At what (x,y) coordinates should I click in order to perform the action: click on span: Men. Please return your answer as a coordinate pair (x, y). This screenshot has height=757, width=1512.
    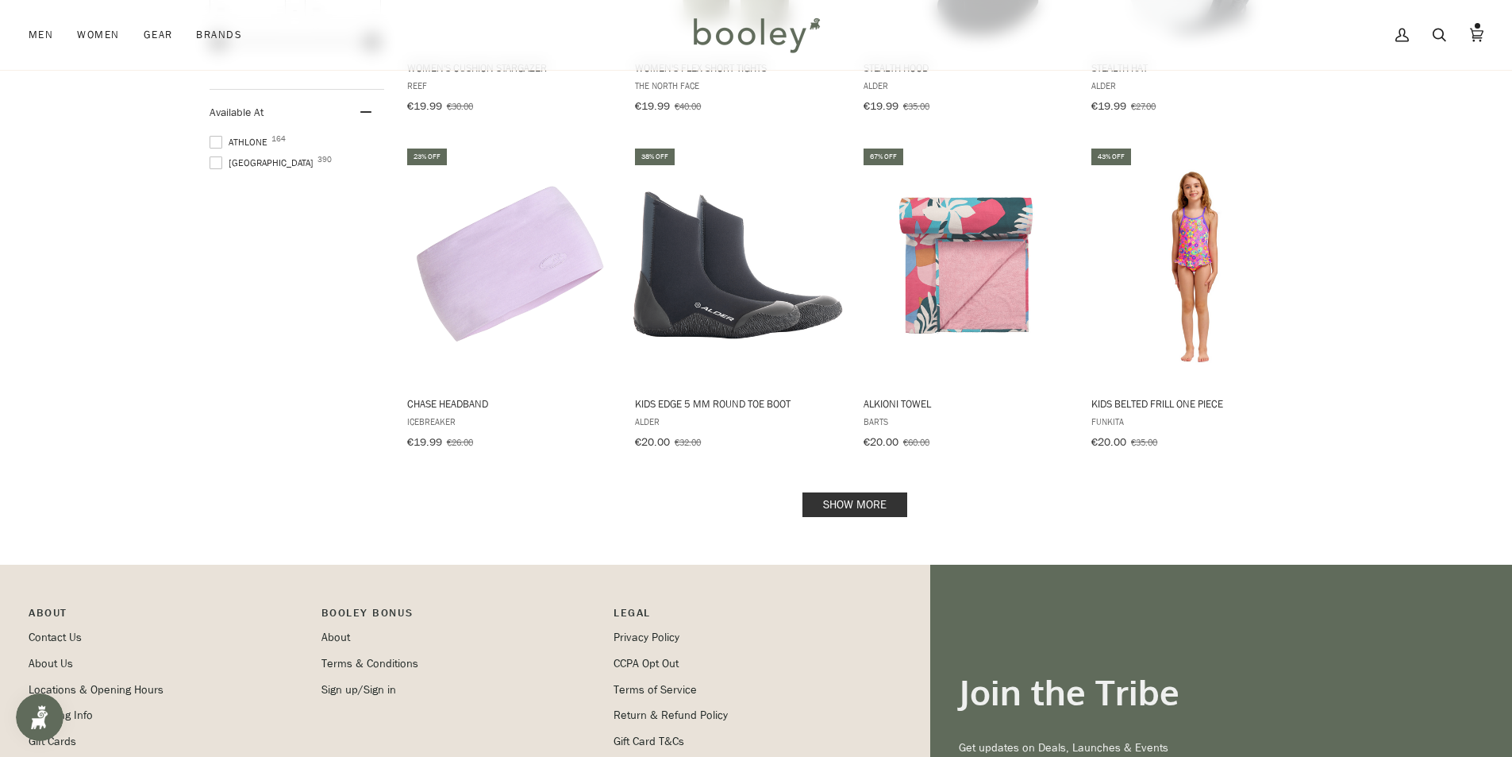
    Looking at the image, I should click on (40, 35).